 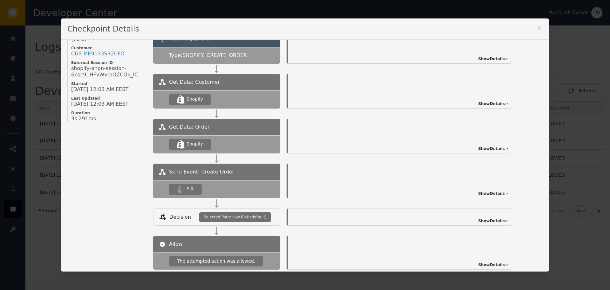 What do you see at coordinates (216, 261) in the screenshot?
I see `div: The attempted action was allowed.` at bounding box center [216, 261].